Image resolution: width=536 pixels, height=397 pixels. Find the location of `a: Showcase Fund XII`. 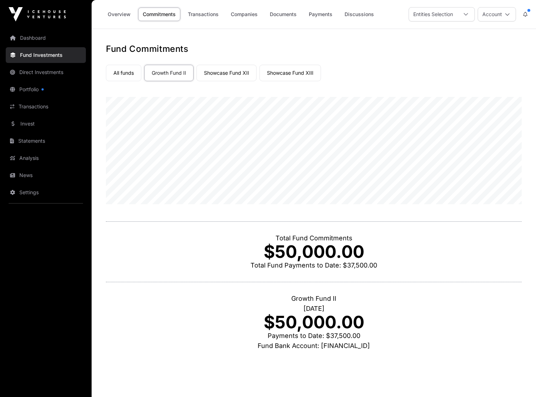

a: Showcase Fund XII is located at coordinates (227, 73).